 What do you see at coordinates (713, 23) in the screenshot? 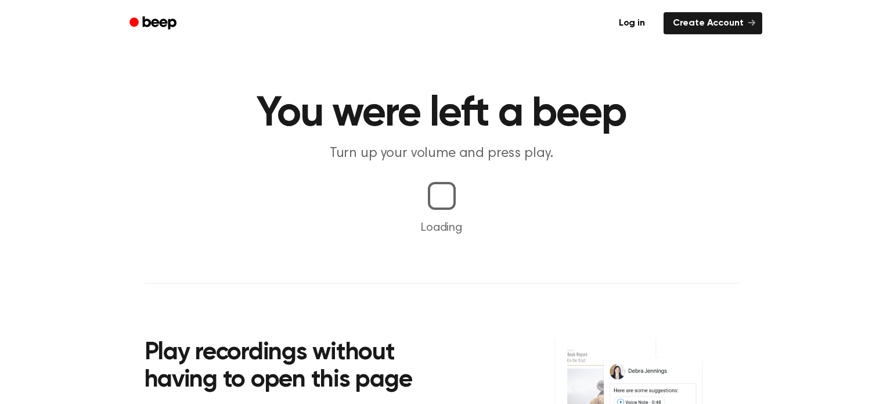
I see `a: Create Account` at bounding box center [713, 23].